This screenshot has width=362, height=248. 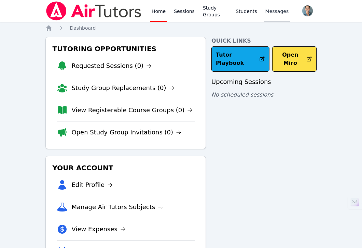 What do you see at coordinates (93, 11) in the screenshot?
I see `img: Air Tutors` at bounding box center [93, 11].